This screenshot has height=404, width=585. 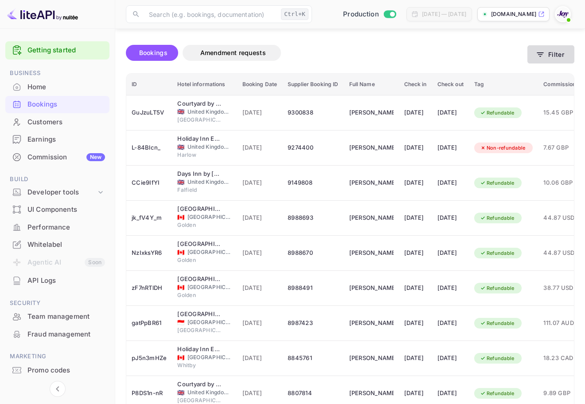 What do you see at coordinates (560, 253) in the screenshot?
I see `span: 44.87 USD` at bounding box center [560, 253].